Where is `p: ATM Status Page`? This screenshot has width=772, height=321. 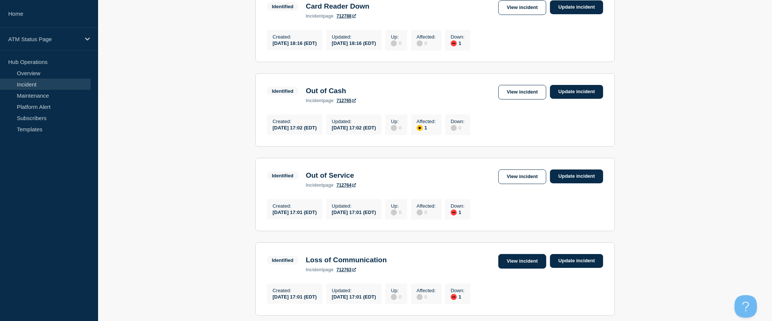 p: ATM Status Page is located at coordinates (44, 39).